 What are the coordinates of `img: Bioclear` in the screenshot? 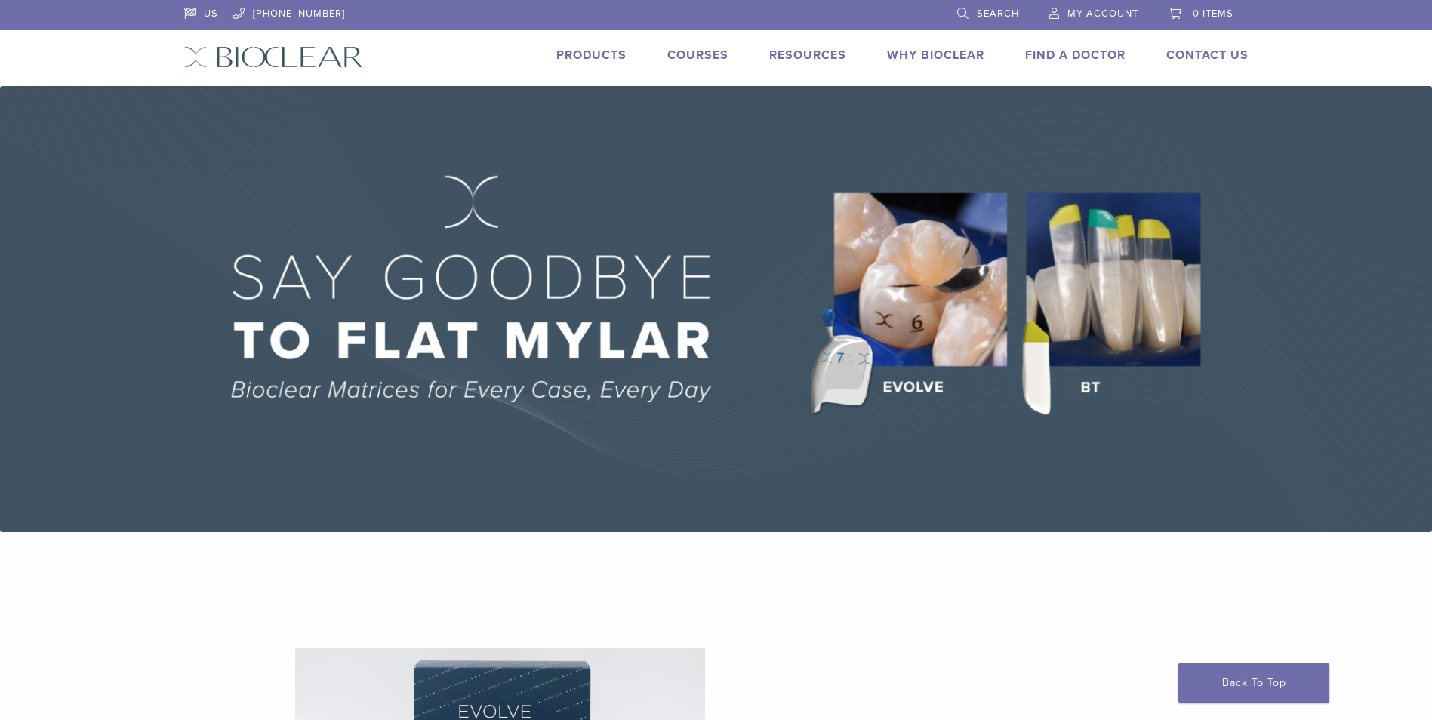 It's located at (273, 57).